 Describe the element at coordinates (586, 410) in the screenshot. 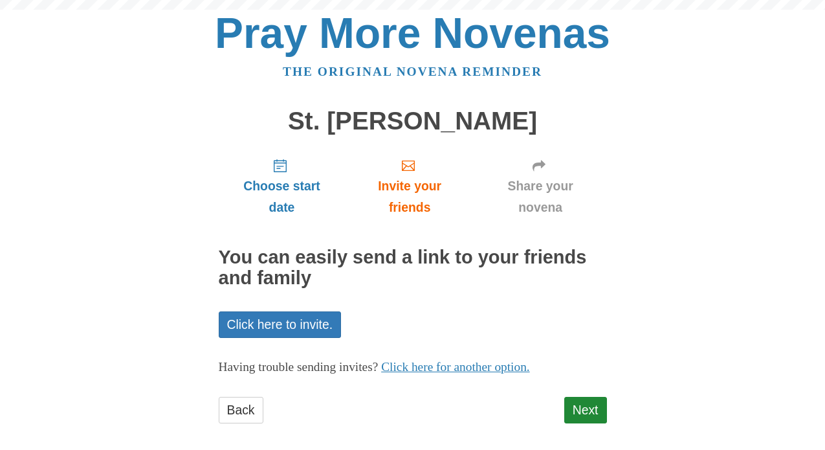

I see `a: Next` at that location.